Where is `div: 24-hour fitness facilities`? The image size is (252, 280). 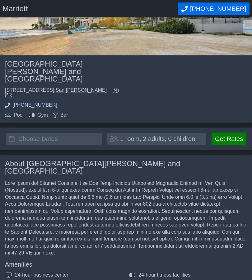 div: 24-hour fitness facilities is located at coordinates (188, 275).